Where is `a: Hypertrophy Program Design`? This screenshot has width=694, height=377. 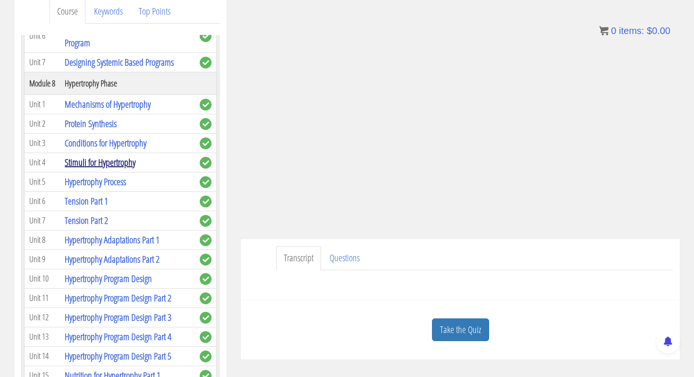 a: Hypertrophy Program Design is located at coordinates (108, 278).